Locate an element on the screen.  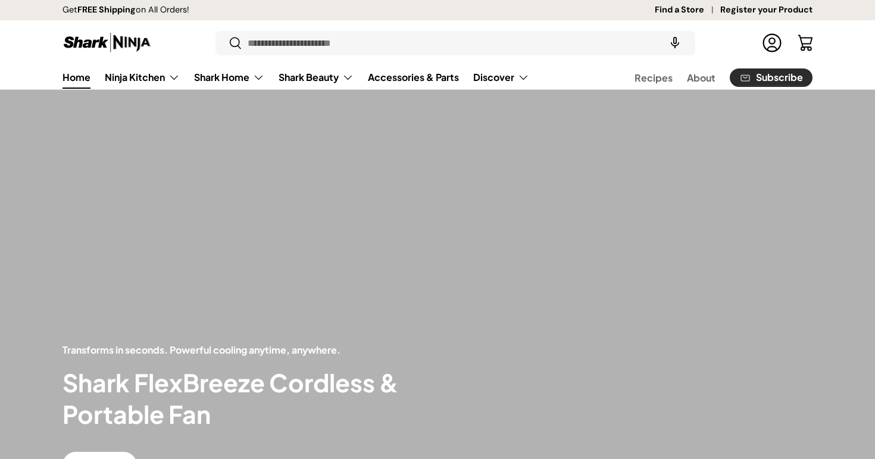
a: Ninja Kitchen is located at coordinates (142, 77).